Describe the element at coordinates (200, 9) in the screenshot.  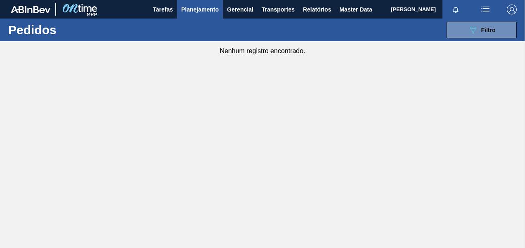
I see `span: Planejamento` at that location.